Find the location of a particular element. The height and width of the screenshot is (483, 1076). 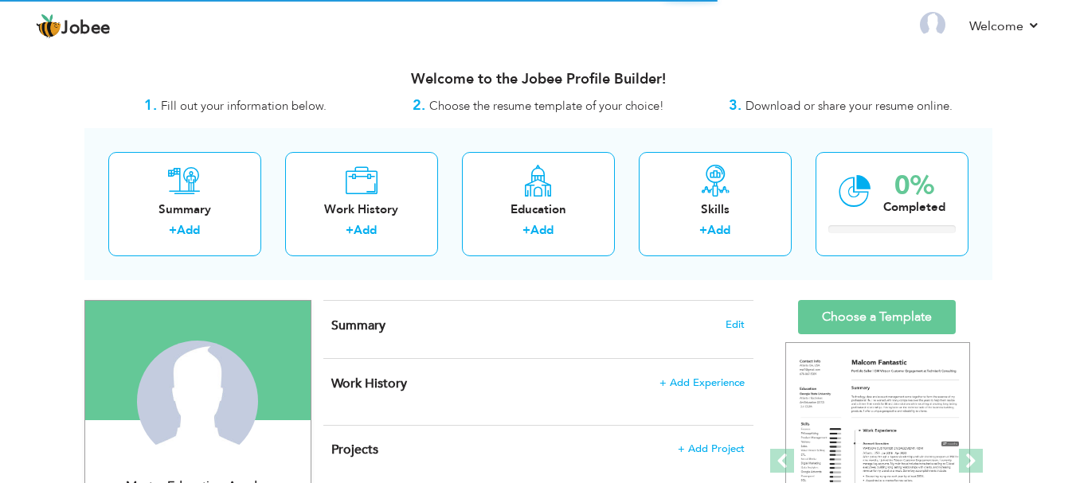

span: Projects is located at coordinates (354, 450).